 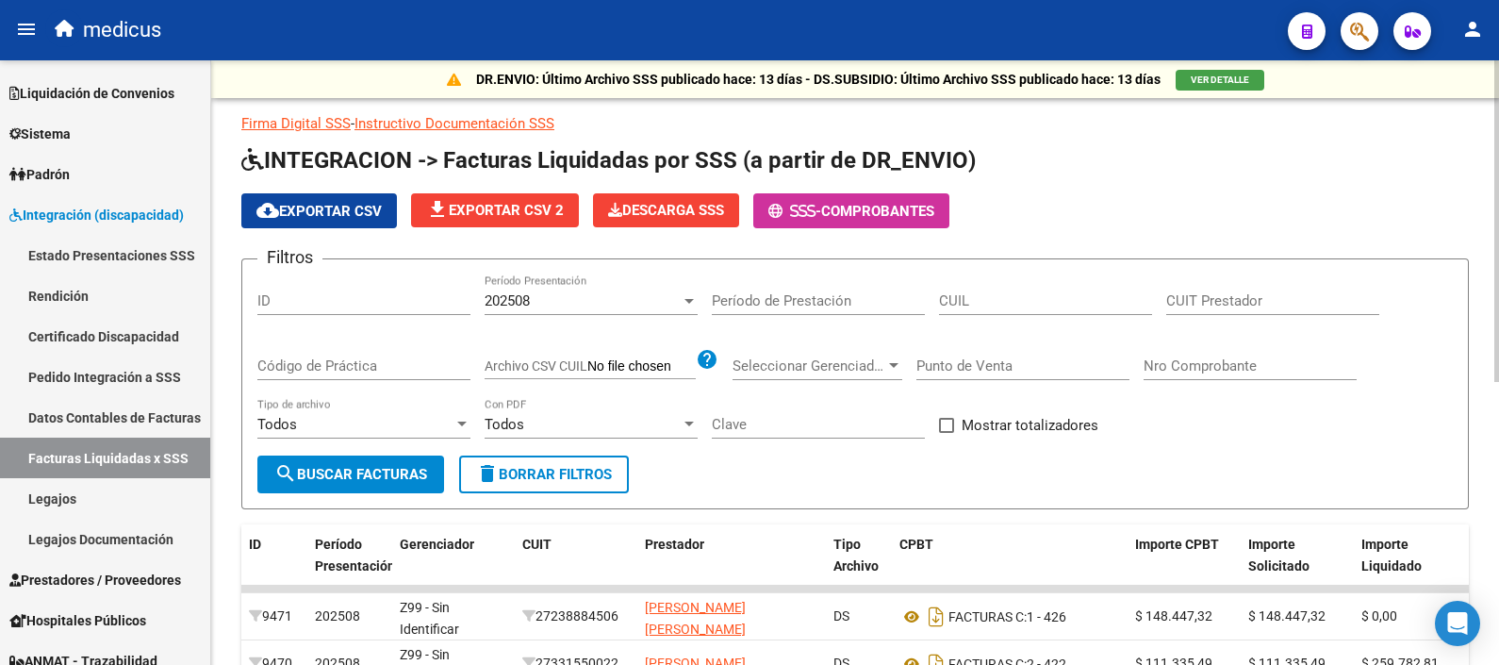 I want to click on button: Exportar CSV, so click(x=319, y=210).